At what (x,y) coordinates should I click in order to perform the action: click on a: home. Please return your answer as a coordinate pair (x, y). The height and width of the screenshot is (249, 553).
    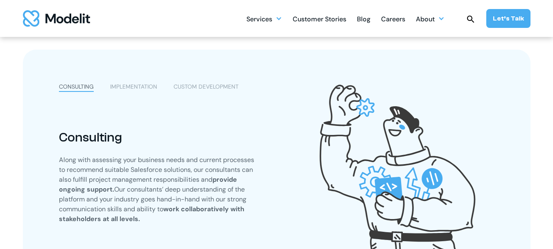
    Looking at the image, I should click on (57, 18).